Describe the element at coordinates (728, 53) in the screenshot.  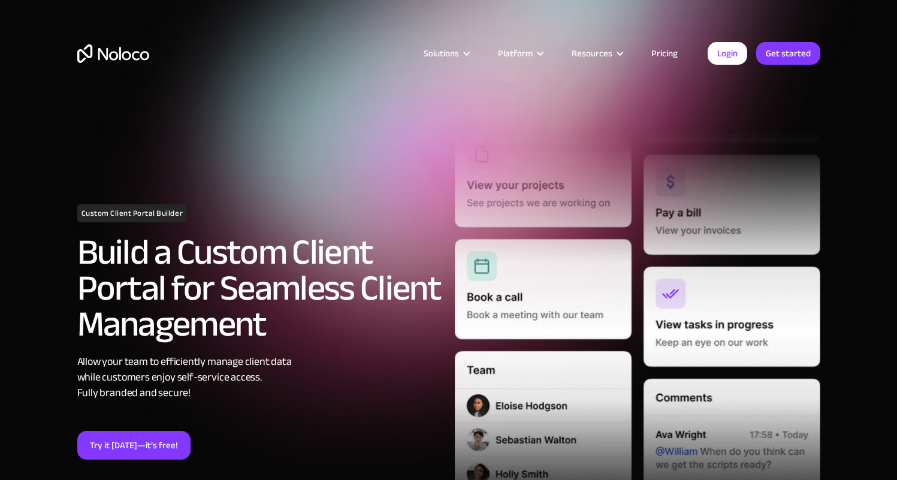
I see `a: Login` at that location.